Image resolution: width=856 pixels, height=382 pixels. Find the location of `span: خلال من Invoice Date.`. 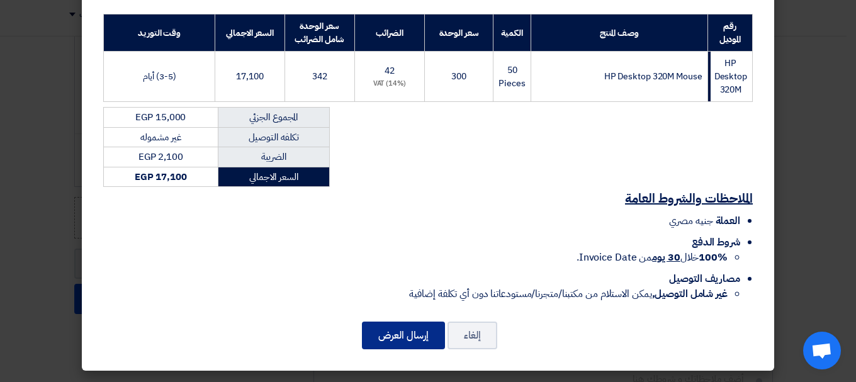

span: خلال من Invoice Date. is located at coordinates (652, 258).